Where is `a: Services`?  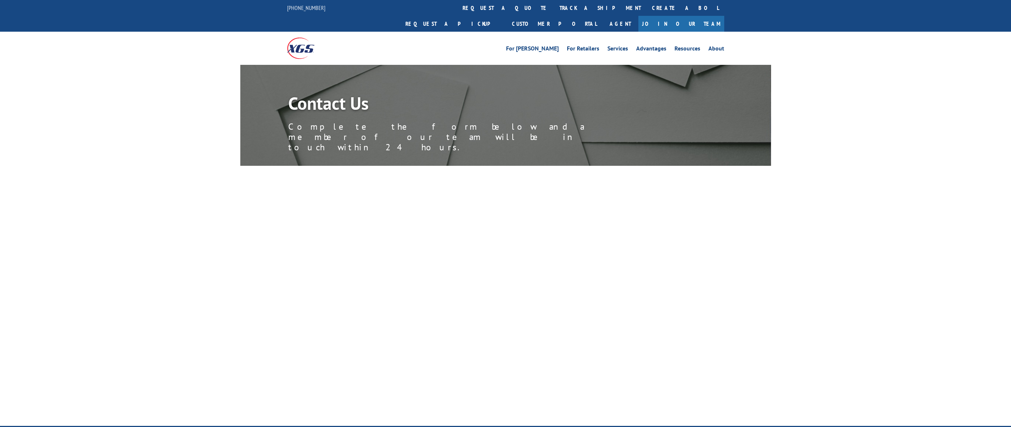
a: Services is located at coordinates (618, 50).